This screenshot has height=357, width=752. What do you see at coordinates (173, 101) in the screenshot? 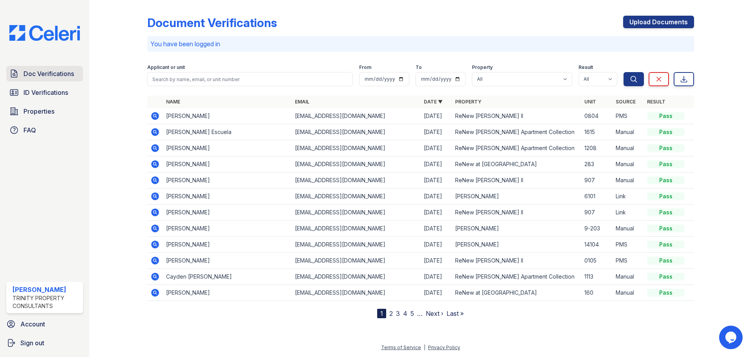
I see `a: Name` at bounding box center [173, 101].